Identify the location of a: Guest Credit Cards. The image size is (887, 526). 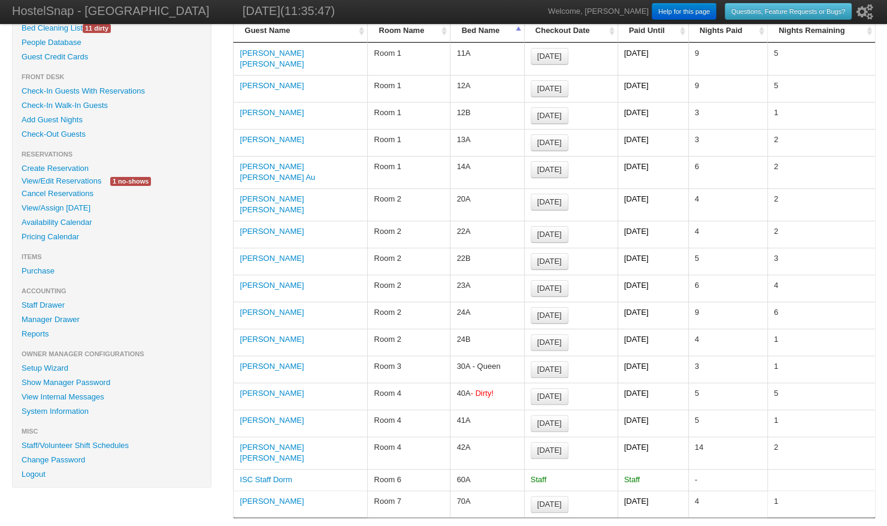
(111, 57).